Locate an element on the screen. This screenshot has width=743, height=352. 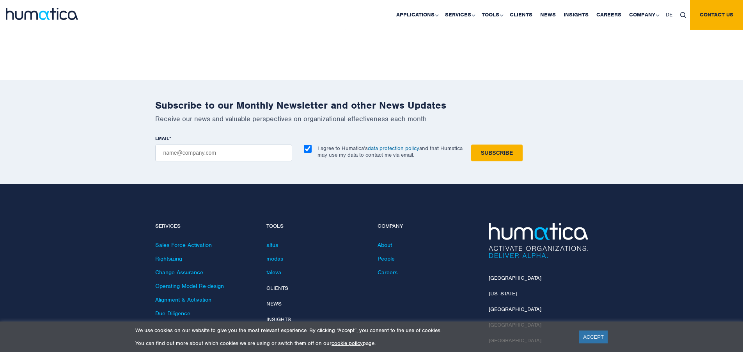
a: Alignment & Activation is located at coordinates (183, 299).